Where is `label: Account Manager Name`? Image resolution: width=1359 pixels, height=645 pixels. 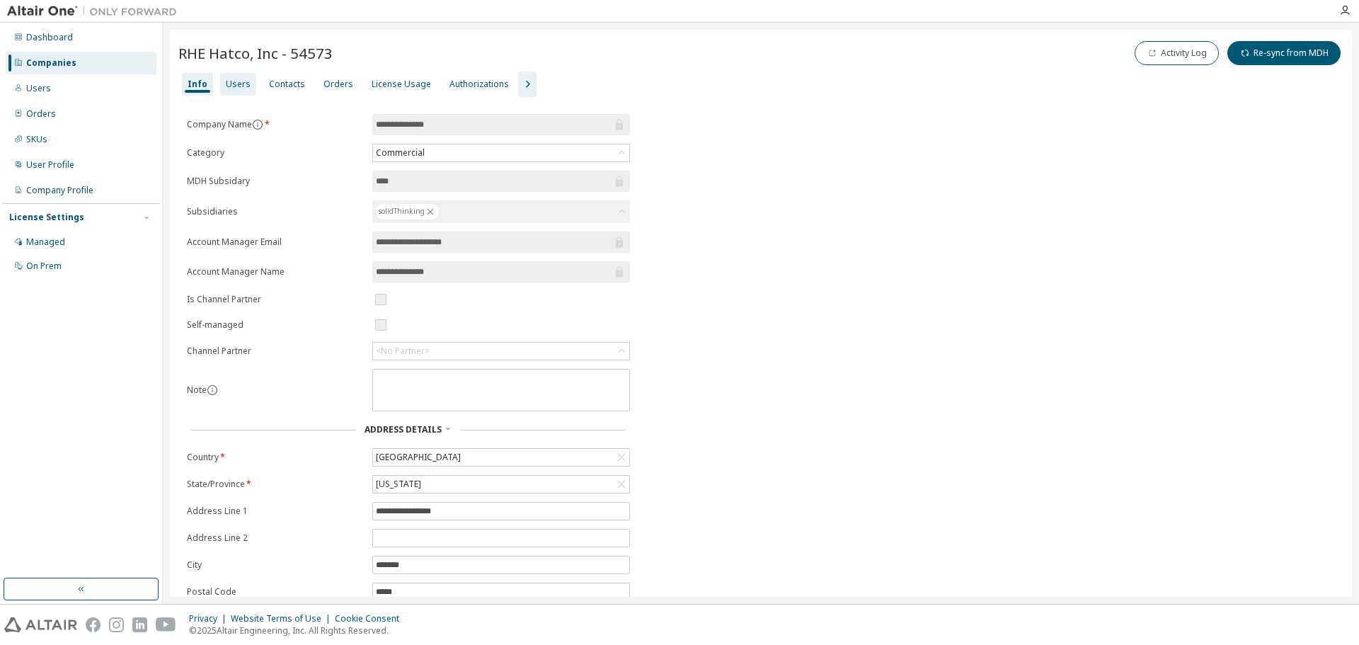
label: Account Manager Name is located at coordinates (275, 272).